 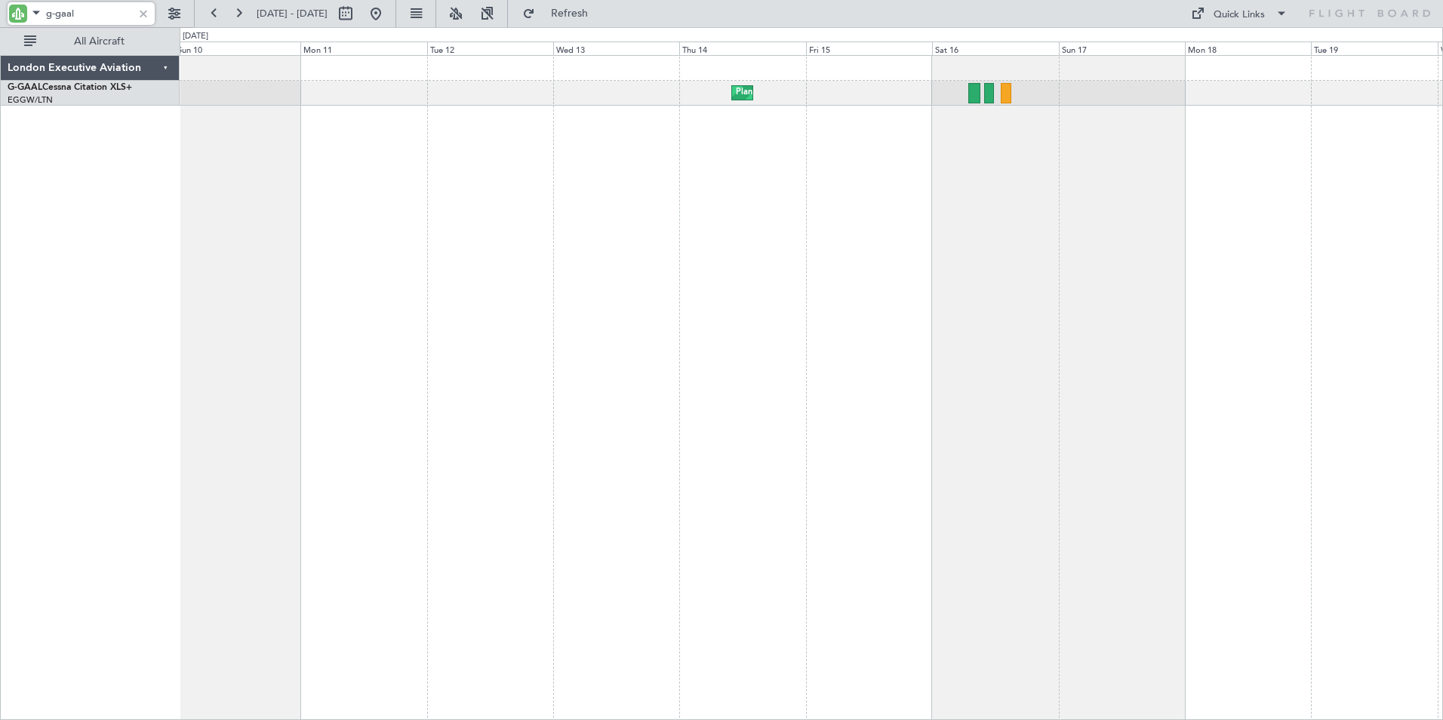 I want to click on div: Wed 13, so click(x=616, y=48).